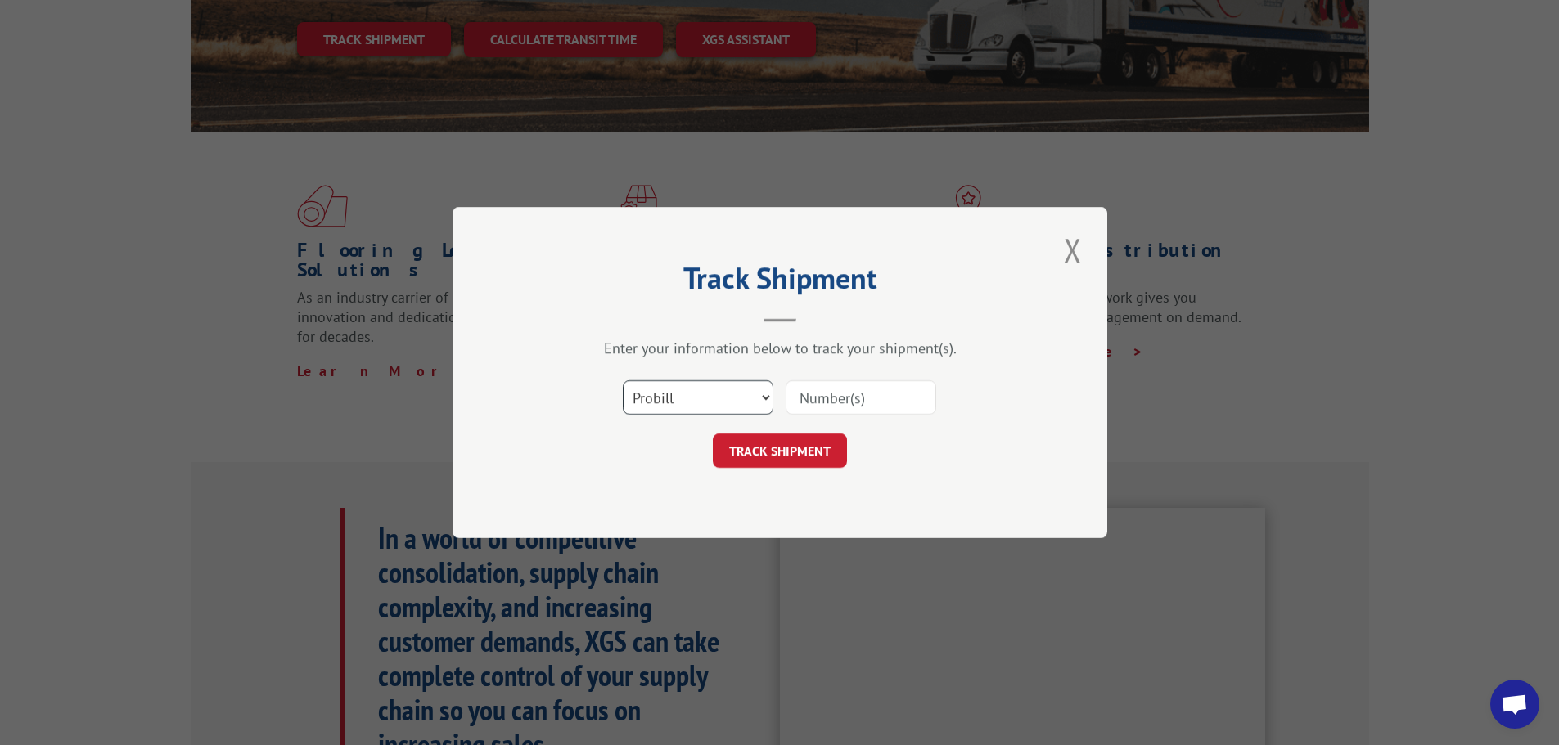  I want to click on div: Enter your information below to track your shipment(s)., so click(780, 348).